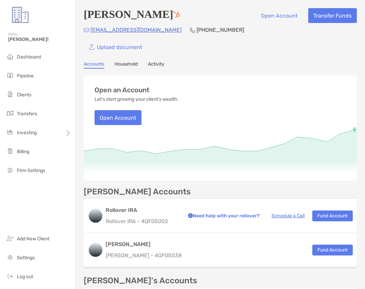 This screenshot has width=365, height=289. Describe the element at coordinates (10, 75) in the screenshot. I see `img: pipeline icon` at that location.